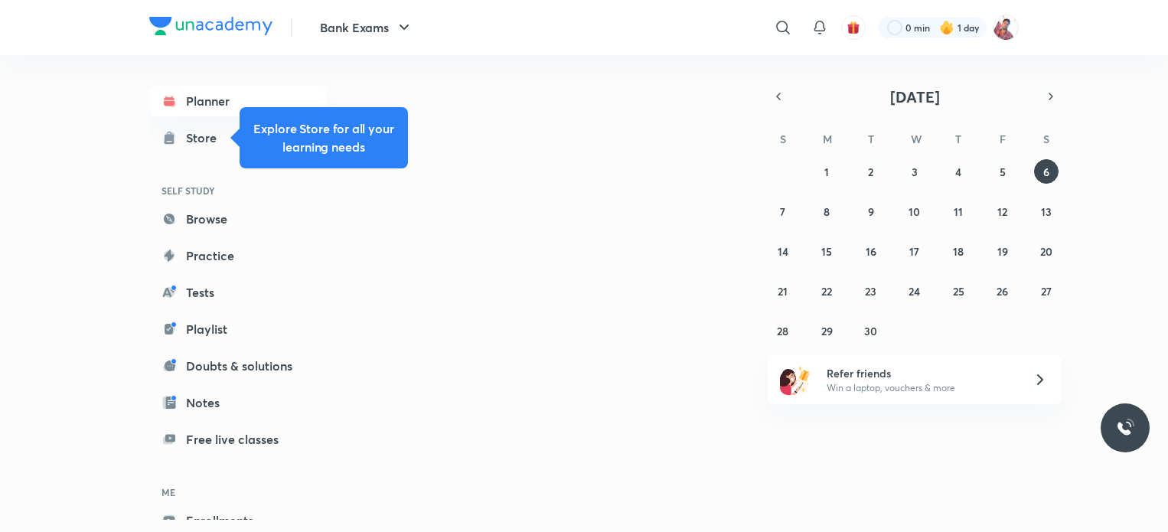 The height and width of the screenshot is (532, 1168). I want to click on abbr: Tuesday, so click(871, 139).